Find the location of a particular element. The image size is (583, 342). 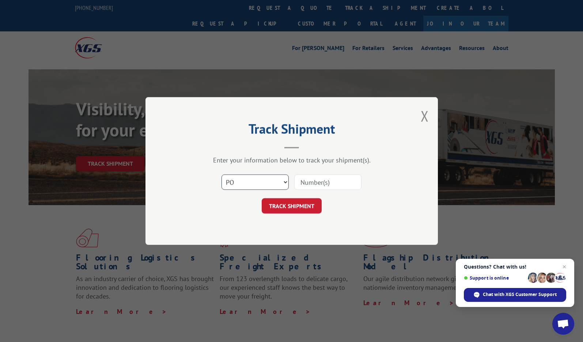

div: Chat with XGS Customer Support is located at coordinates (515, 295).